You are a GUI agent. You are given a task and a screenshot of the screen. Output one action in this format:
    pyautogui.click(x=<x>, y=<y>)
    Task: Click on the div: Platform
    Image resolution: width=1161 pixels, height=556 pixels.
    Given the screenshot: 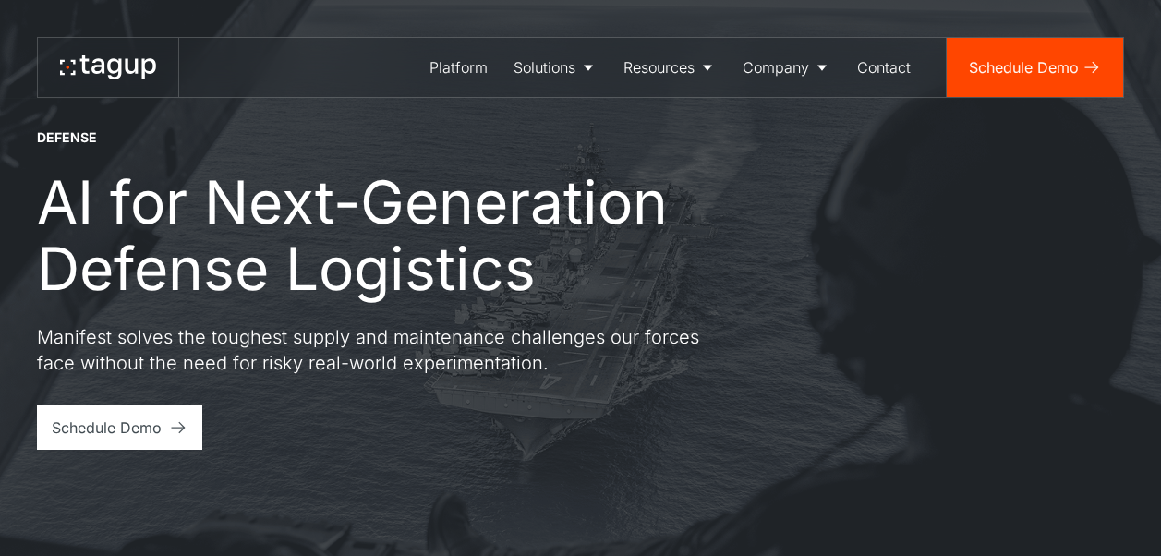 What is the action you would take?
    pyautogui.click(x=458, y=67)
    